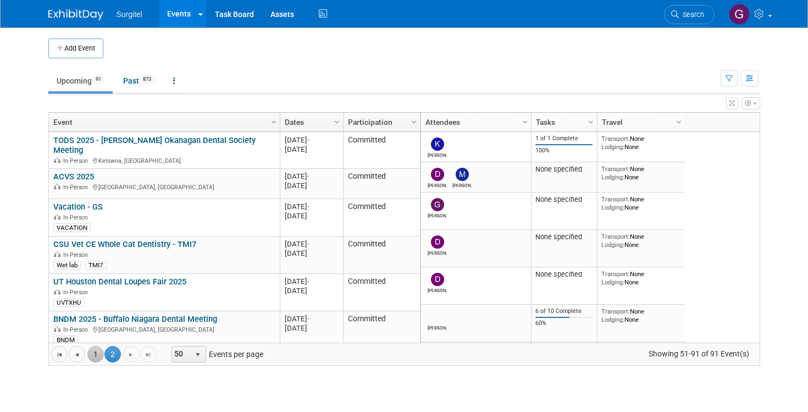 The height and width of the screenshot is (412, 808). I want to click on a: Dates, so click(310, 122).